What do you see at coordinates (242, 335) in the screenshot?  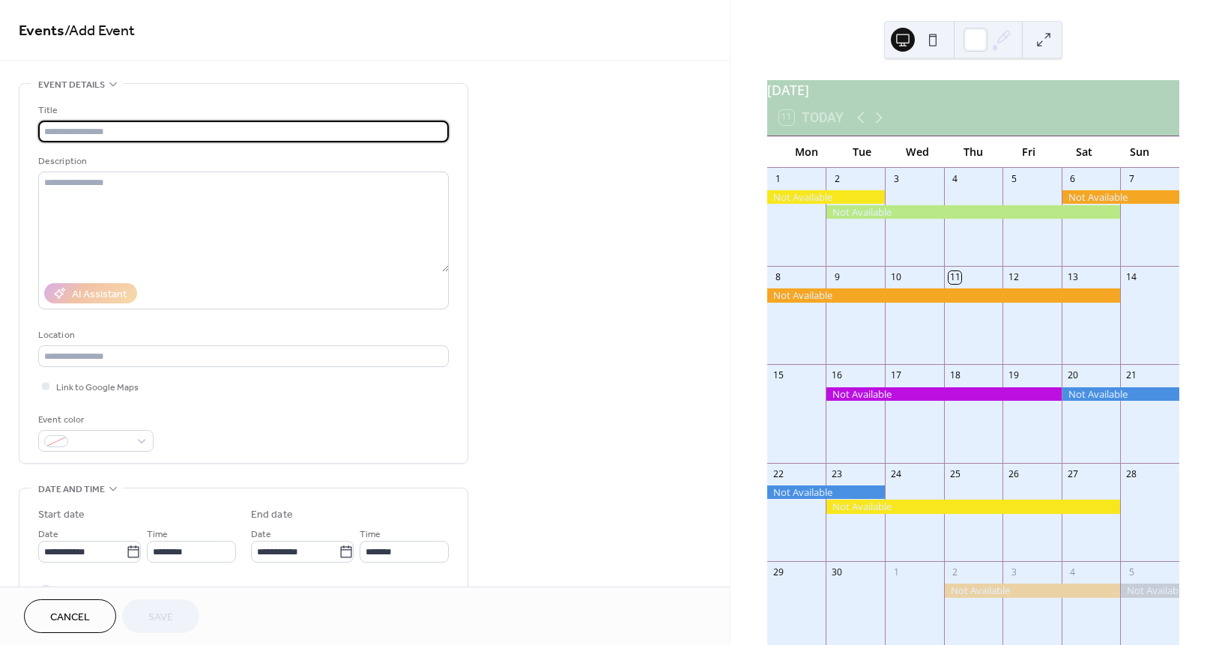 I see `div: Location` at bounding box center [242, 335].